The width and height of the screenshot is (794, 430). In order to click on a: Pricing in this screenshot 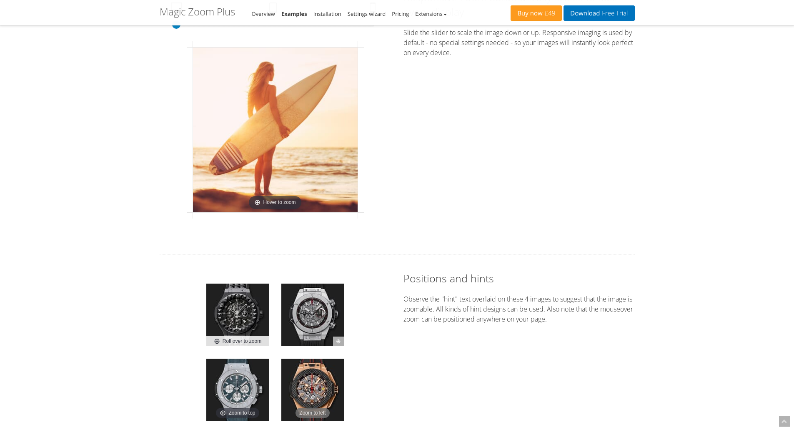, I will do `click(400, 14)`.